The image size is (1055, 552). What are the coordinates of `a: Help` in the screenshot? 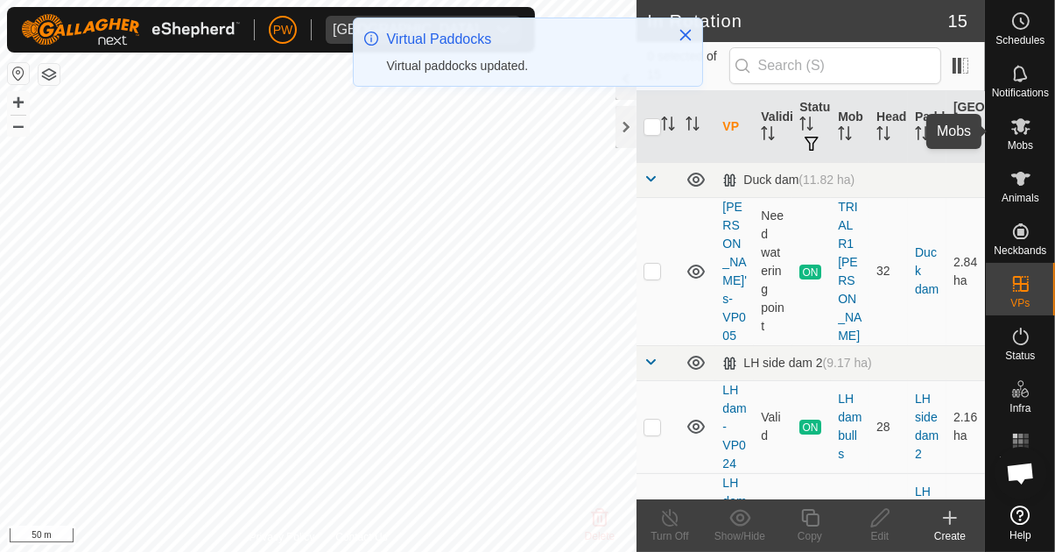 It's located at (1020, 523).